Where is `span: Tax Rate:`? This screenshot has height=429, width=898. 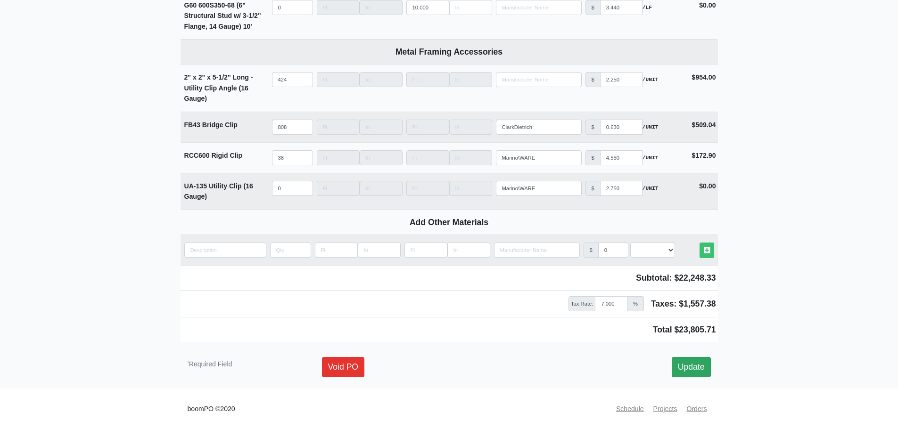 span: Tax Rate: is located at coordinates (582, 304).